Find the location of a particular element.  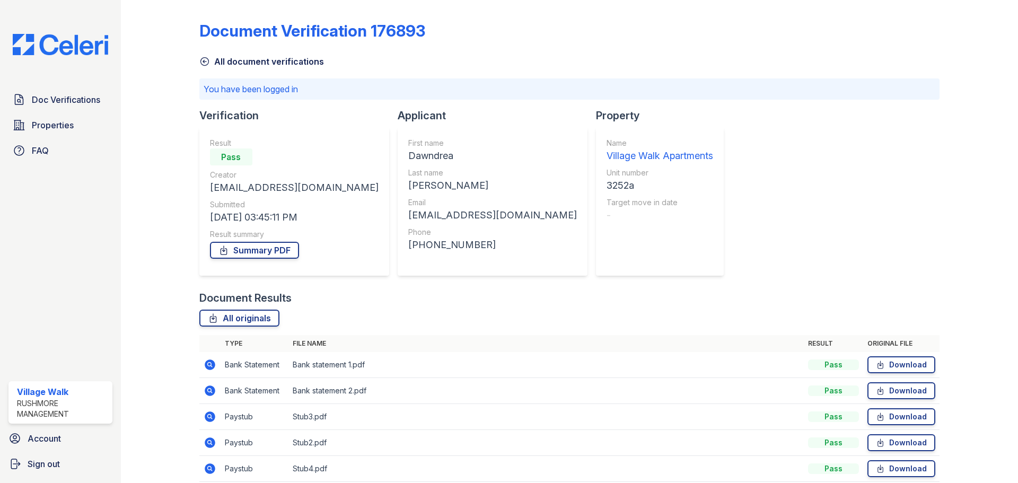

div: First name is located at coordinates (493, 143).